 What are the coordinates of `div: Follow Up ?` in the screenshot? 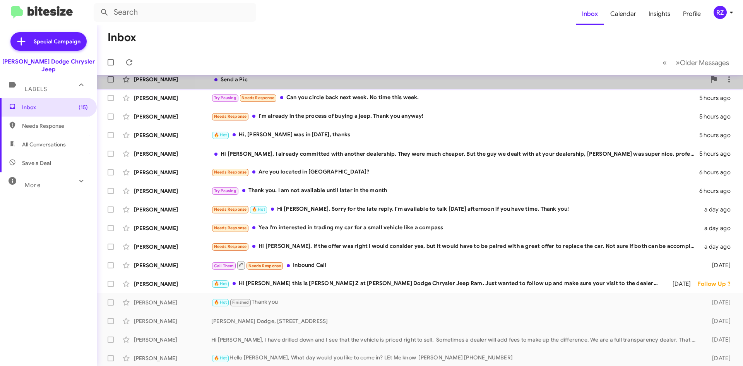 It's located at (717, 284).